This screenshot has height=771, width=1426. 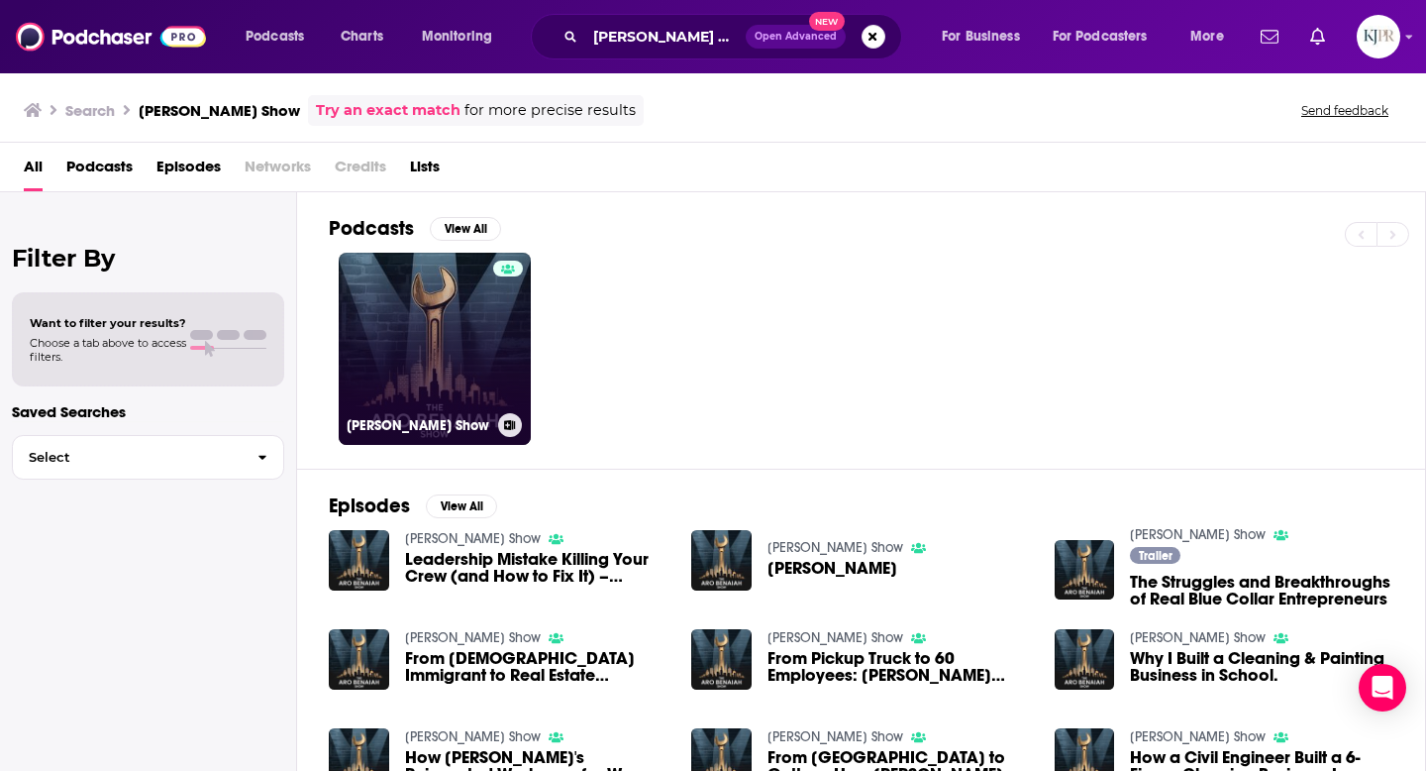 What do you see at coordinates (1100, 37) in the screenshot?
I see `span: For Podcasters` at bounding box center [1100, 37].